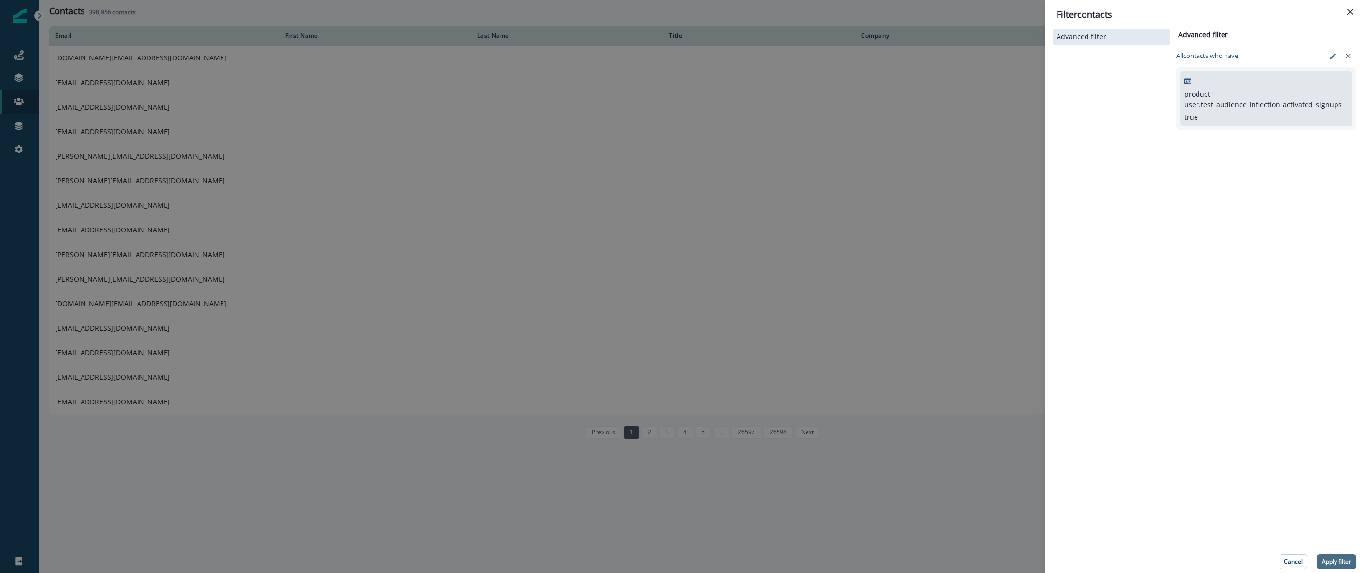  I want to click on button: Apply filter, so click(1337, 562).